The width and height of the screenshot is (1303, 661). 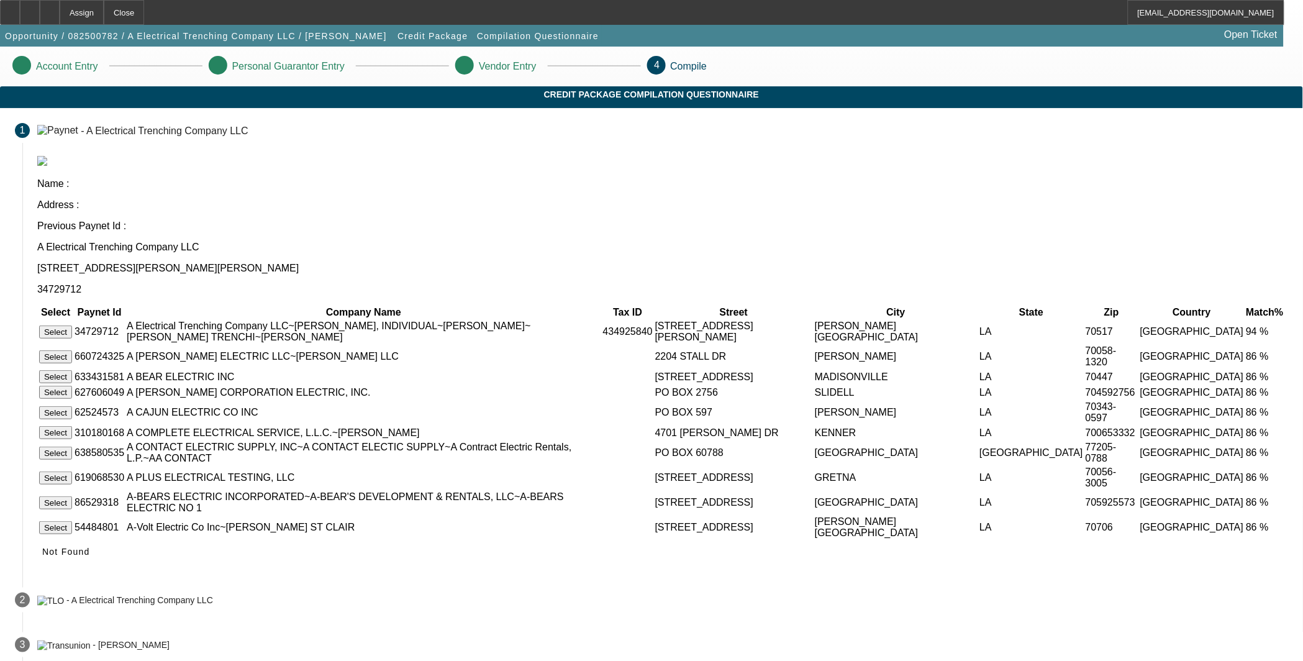 I want to click on td: 70706, so click(x=1111, y=527).